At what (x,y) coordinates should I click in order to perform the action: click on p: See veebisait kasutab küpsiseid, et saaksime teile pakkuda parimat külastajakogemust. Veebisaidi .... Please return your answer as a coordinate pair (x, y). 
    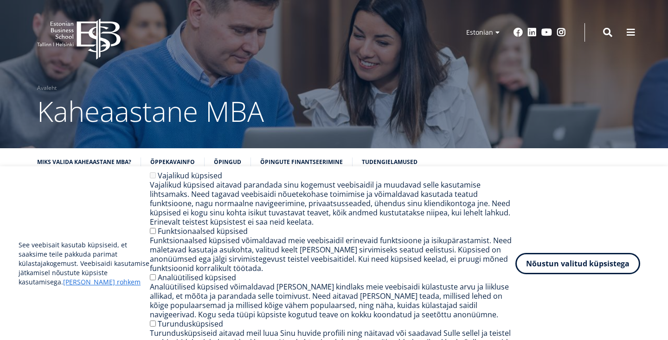
    Looking at the image, I should click on (84, 264).